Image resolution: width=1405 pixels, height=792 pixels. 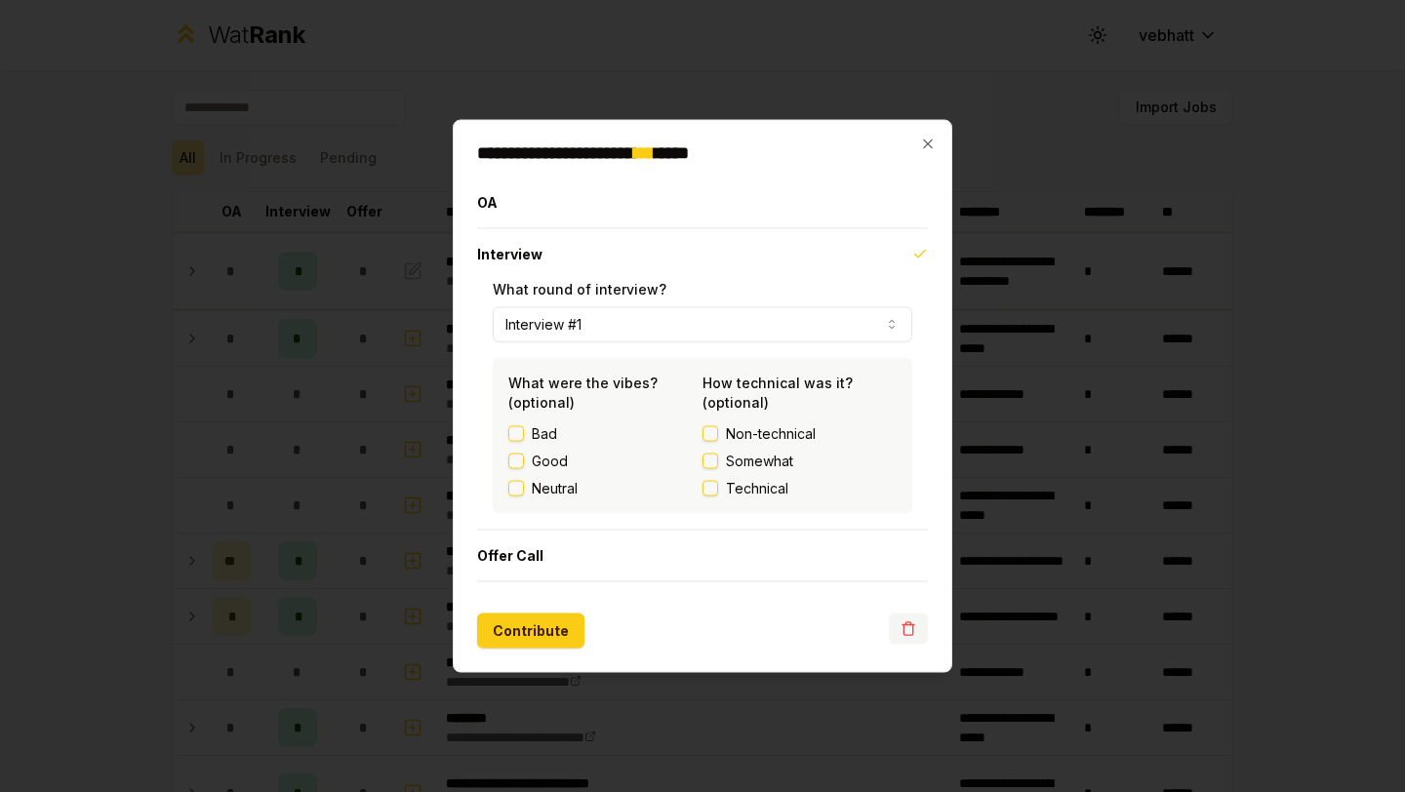 What do you see at coordinates (580, 289) in the screenshot?
I see `label: What round of interview?` at bounding box center [580, 289].